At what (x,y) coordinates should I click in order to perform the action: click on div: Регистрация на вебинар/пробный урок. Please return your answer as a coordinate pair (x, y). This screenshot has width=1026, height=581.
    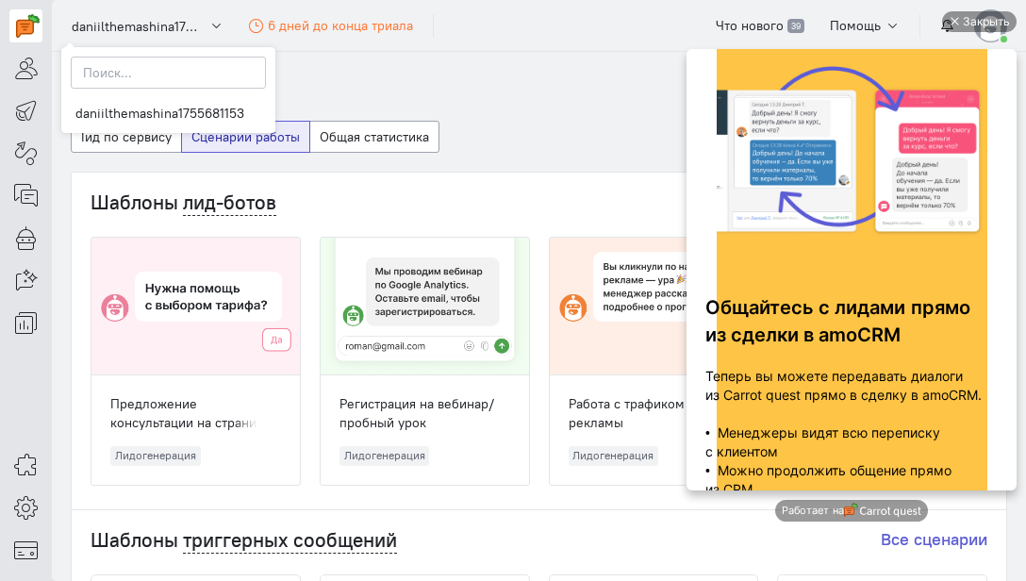
    Looking at the image, I should click on (424, 413).